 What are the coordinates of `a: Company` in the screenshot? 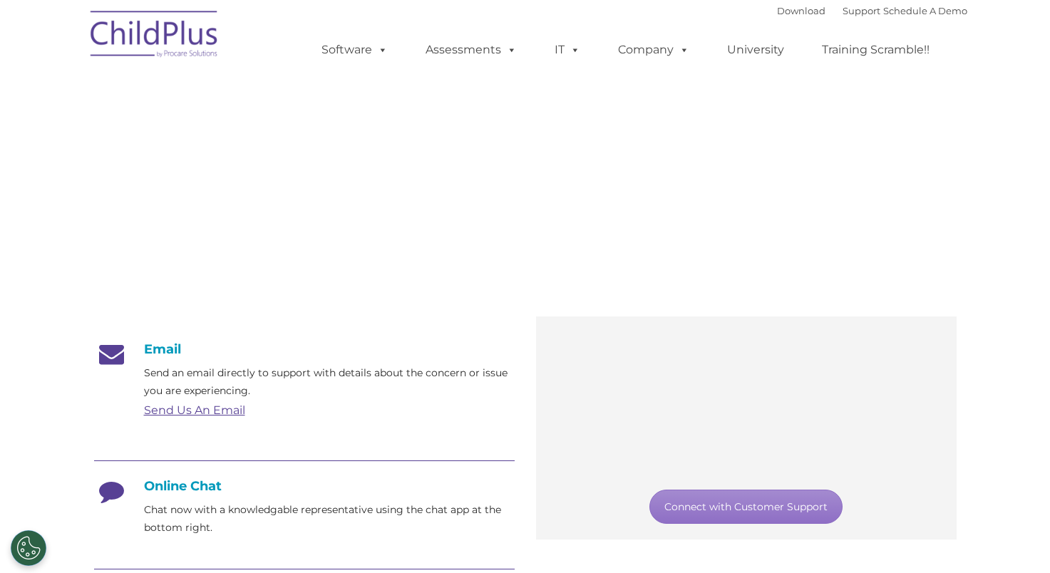 It's located at (654, 50).